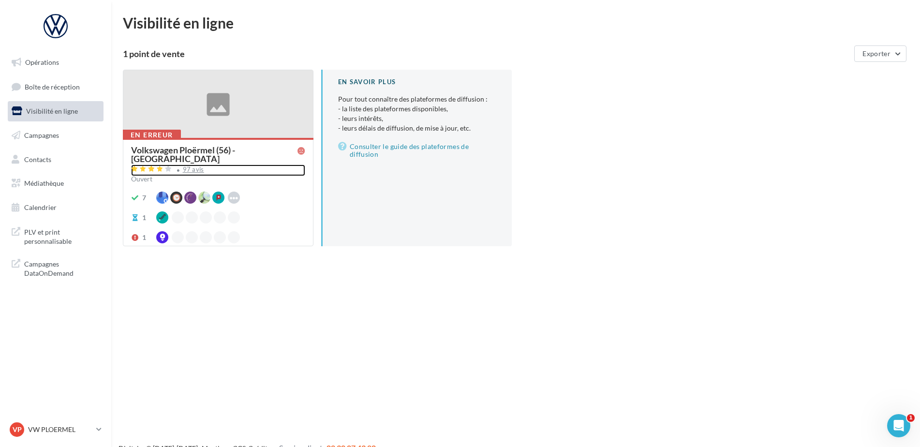 Image resolution: width=920 pixels, height=447 pixels. I want to click on span: Opérations, so click(42, 62).